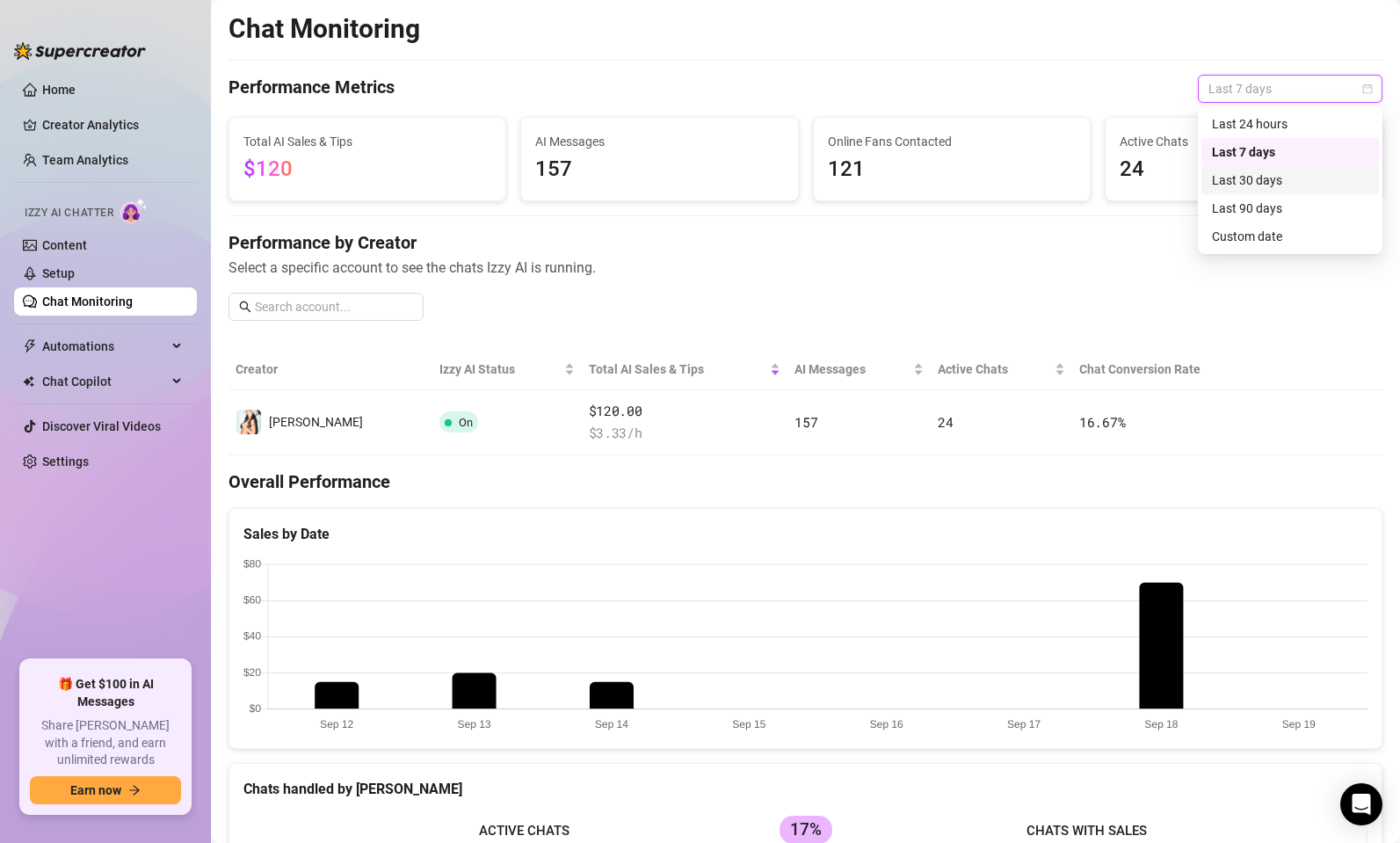 The height and width of the screenshot is (843, 1400). What do you see at coordinates (1290, 124) in the screenshot?
I see `div: Last 24 hours` at bounding box center [1290, 124].